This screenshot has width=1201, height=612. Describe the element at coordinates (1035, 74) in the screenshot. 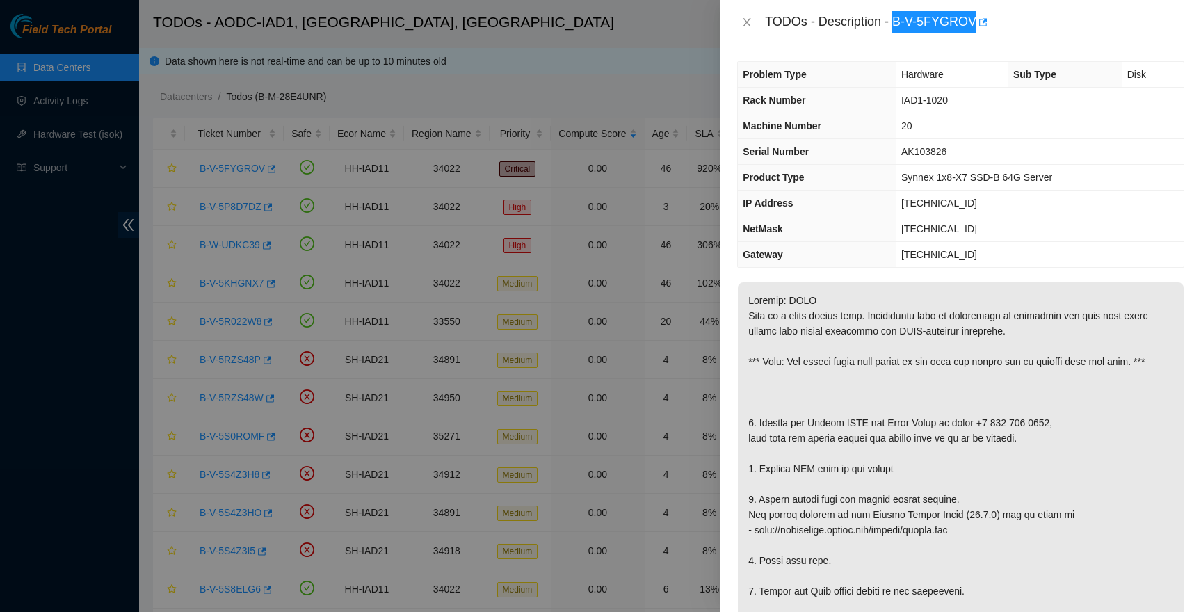

I see `span: Sub Type` at that location.